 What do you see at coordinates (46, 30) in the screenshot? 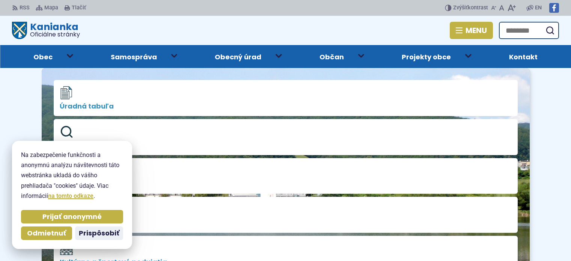
I see `a: Logo Kanianka, prejsť na domovskú stránku.` at bounding box center [46, 30].